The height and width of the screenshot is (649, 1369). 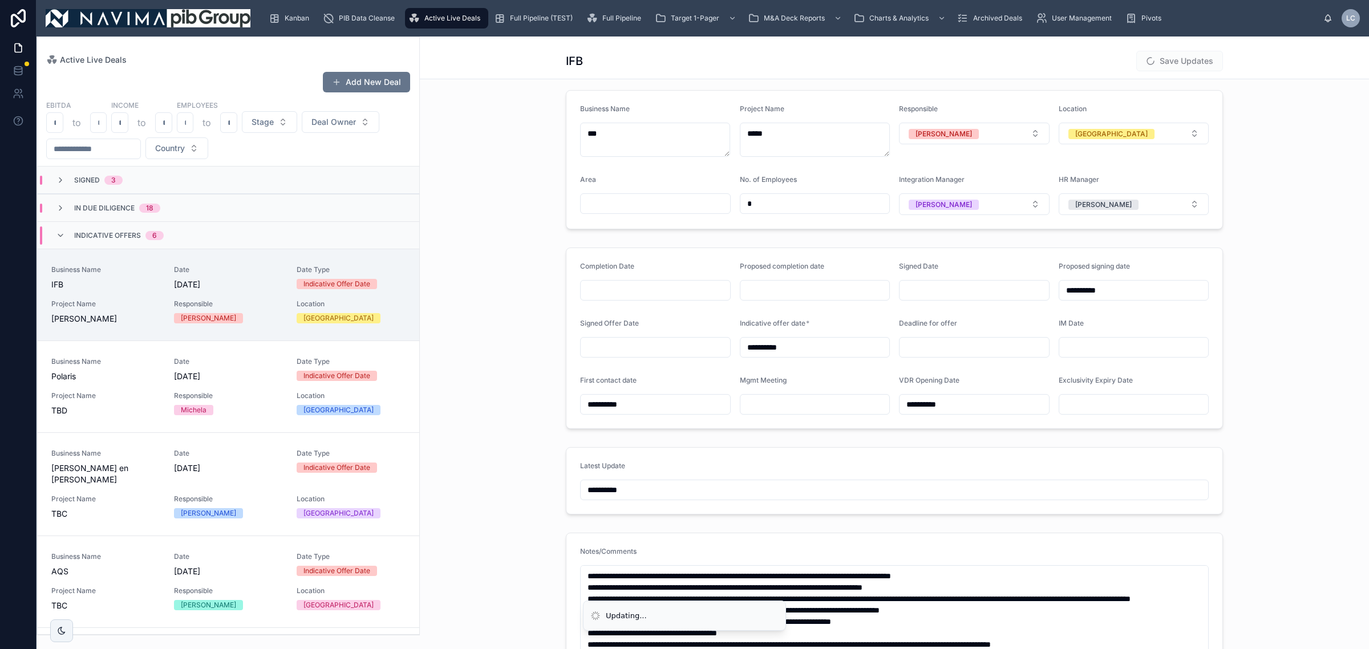 What do you see at coordinates (772, 323) in the screenshot?
I see `span: Indicative offer date` at bounding box center [772, 323].